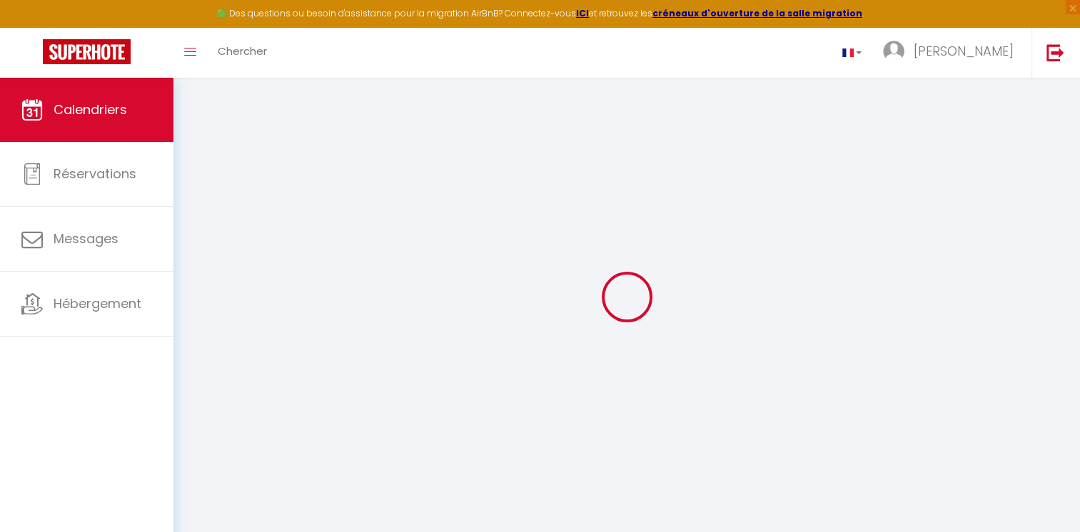 This screenshot has width=1080, height=532. I want to click on img: Super Booking, so click(86, 51).